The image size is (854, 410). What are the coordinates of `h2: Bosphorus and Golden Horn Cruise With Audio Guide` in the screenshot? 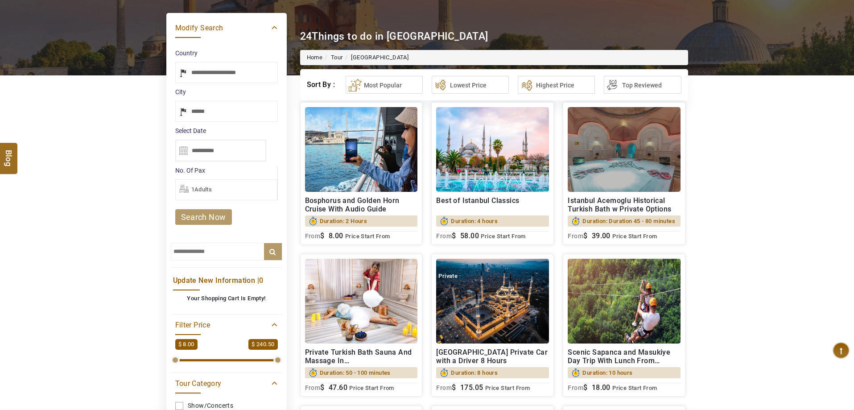 It's located at (361, 205).